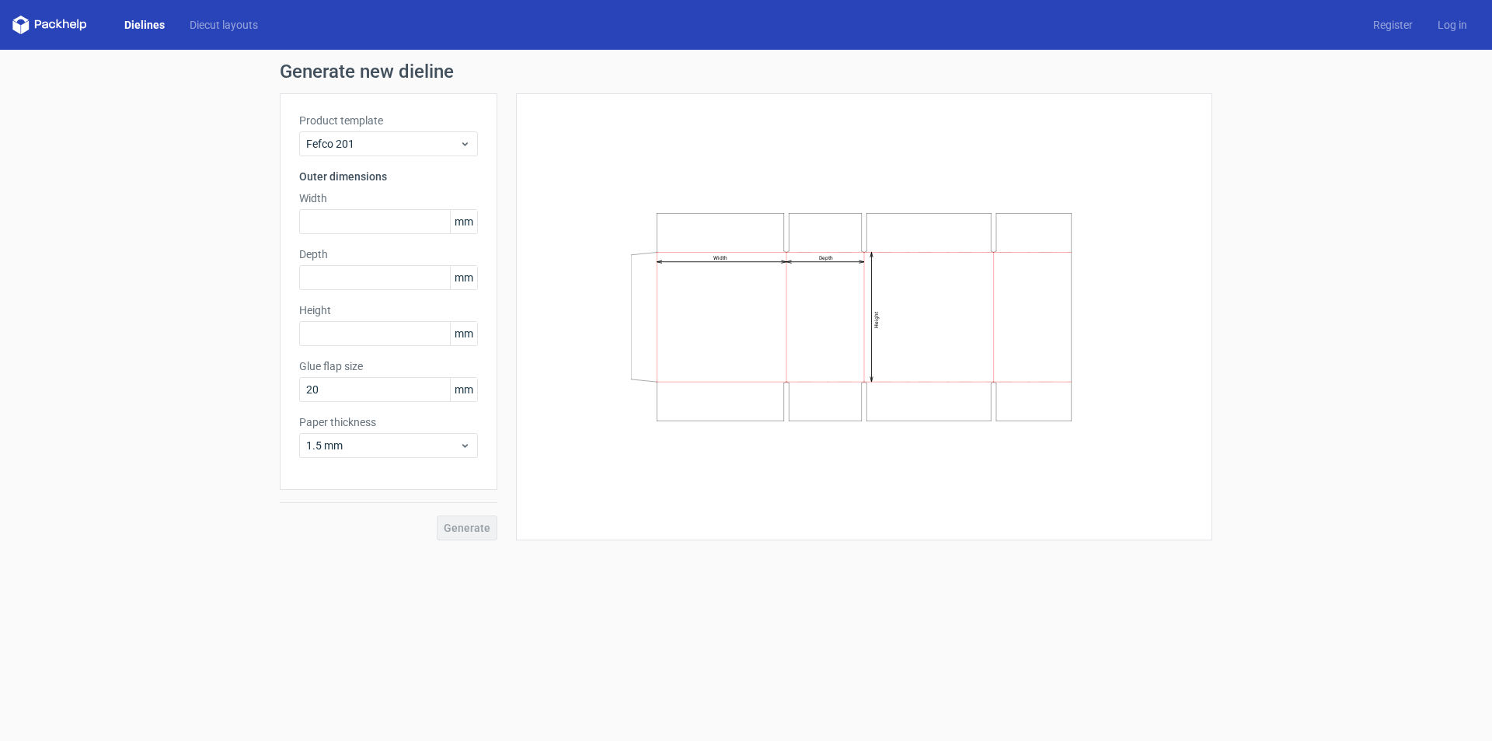 The image size is (1492, 741). Describe the element at coordinates (389, 198) in the screenshot. I see `label: Width` at that location.